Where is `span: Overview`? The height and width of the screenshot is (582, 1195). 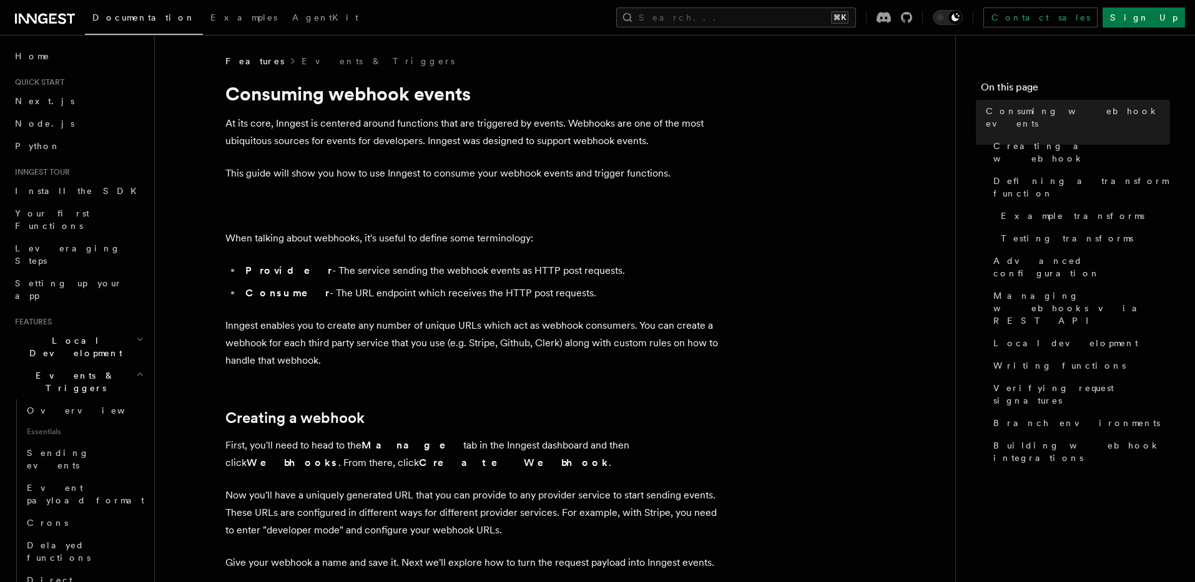 span: Overview is located at coordinates (91, 411).